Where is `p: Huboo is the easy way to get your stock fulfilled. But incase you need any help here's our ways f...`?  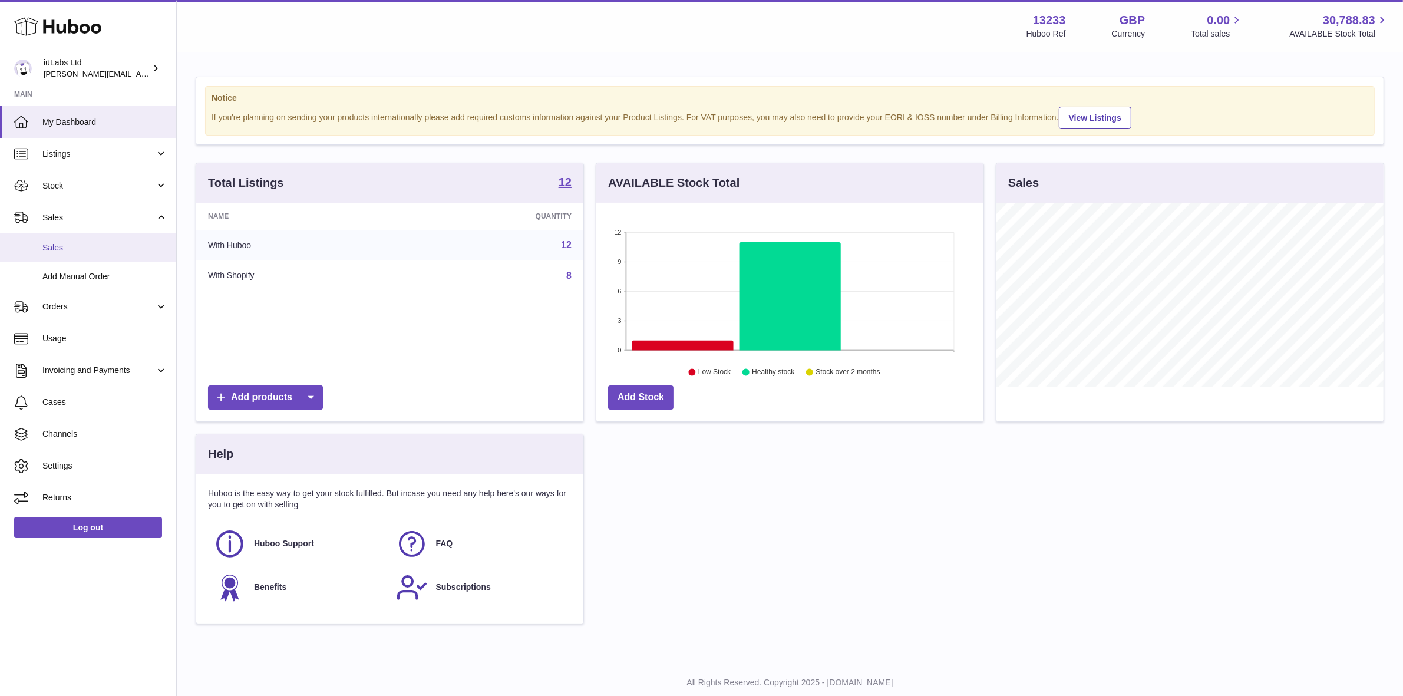
p: Huboo is the easy way to get your stock fulfilled. But incase you need any help here's our ways f... is located at coordinates (389, 499).